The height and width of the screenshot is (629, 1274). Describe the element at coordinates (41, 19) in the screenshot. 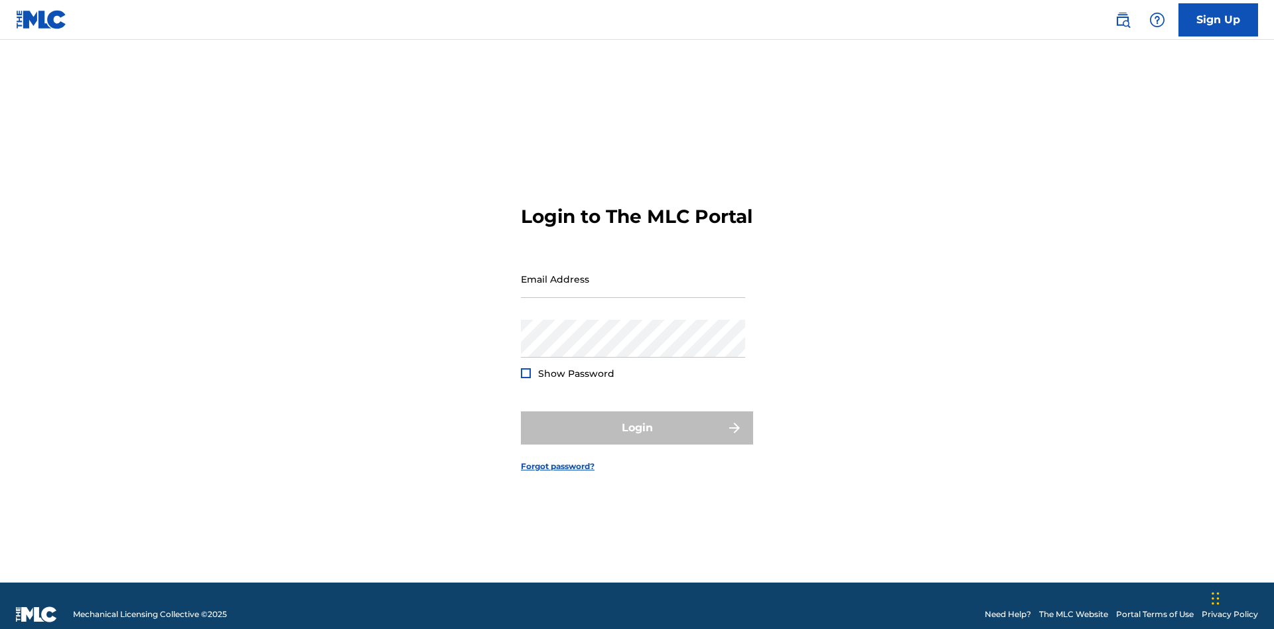

I see `img: MLC Logo` at that location.